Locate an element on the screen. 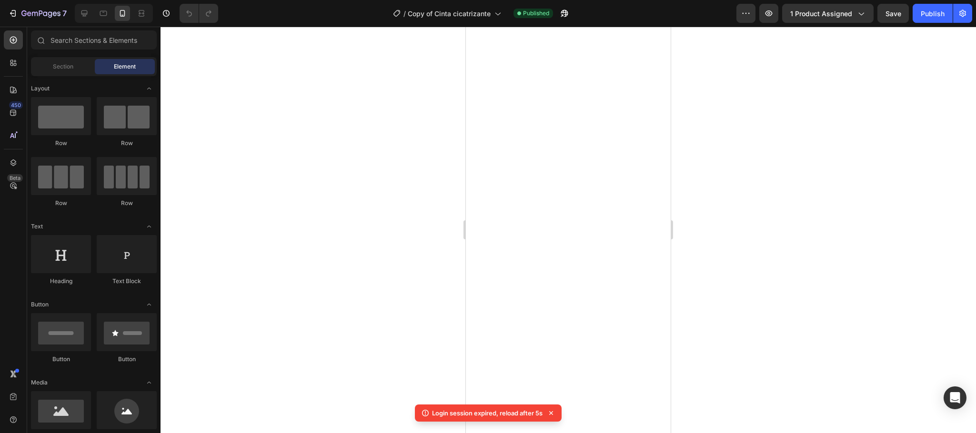  div: Heading is located at coordinates (61, 281).